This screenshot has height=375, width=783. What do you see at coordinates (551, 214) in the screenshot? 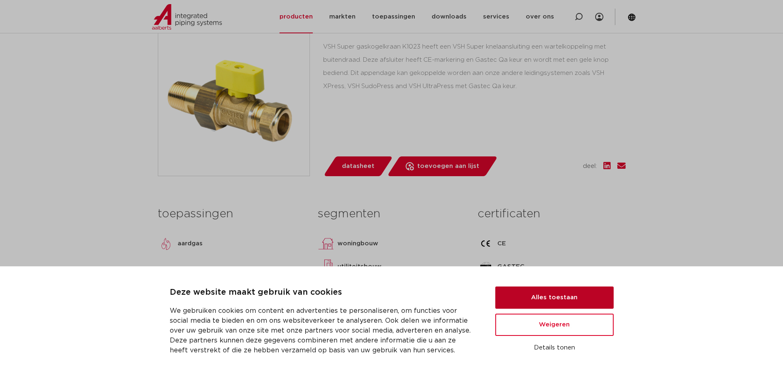
I see `h3: certificaten` at bounding box center [551, 214].